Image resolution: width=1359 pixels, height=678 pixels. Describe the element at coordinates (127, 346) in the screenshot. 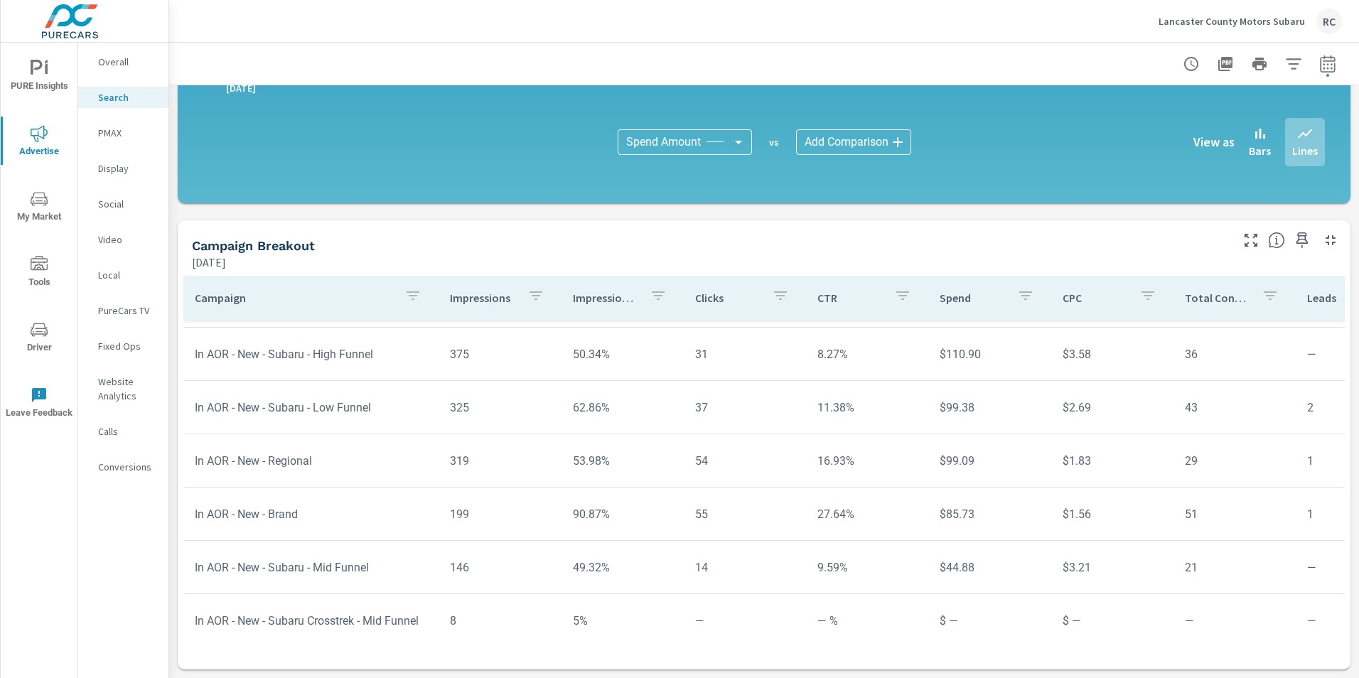

I see `p: Fixed Ops` at that location.